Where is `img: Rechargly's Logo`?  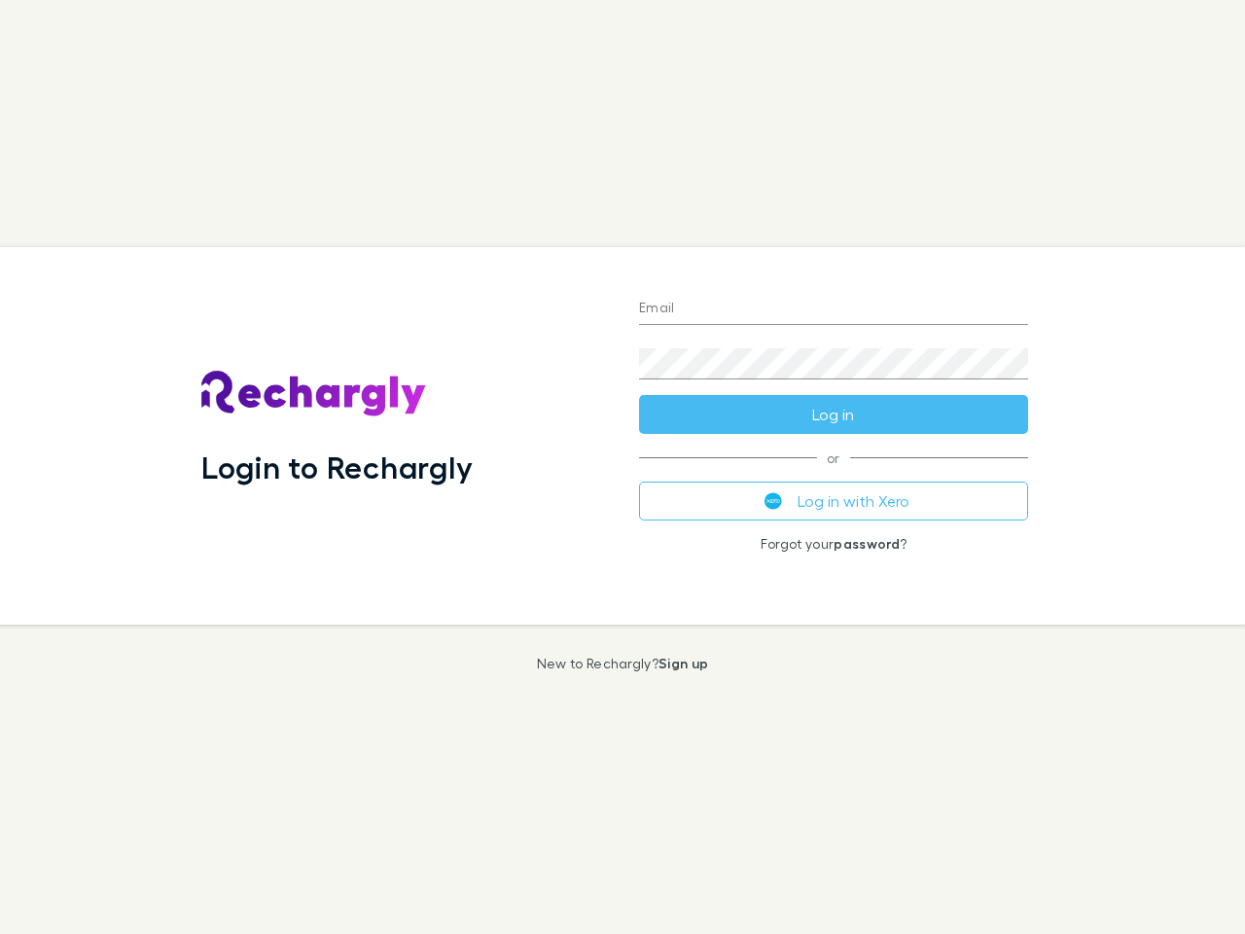 img: Rechargly's Logo is located at coordinates (314, 394).